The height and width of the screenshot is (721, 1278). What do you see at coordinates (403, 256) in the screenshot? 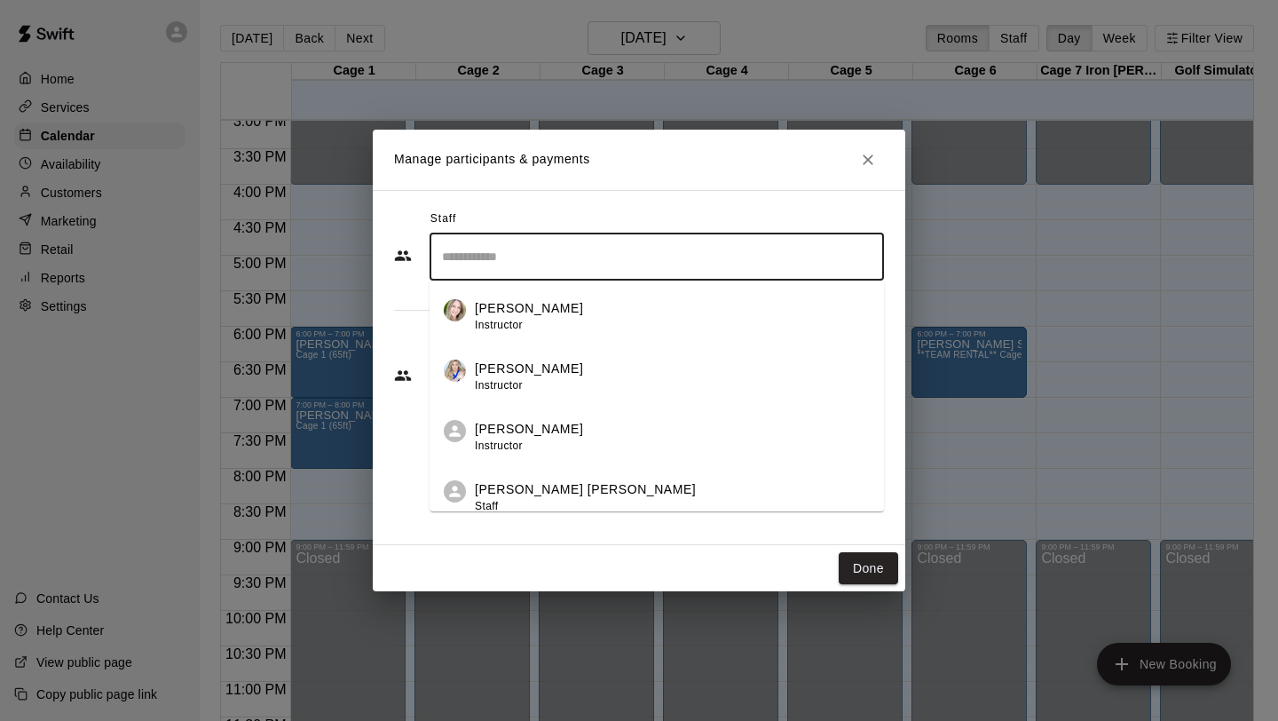
I see `svg: Staff` at bounding box center [403, 256].